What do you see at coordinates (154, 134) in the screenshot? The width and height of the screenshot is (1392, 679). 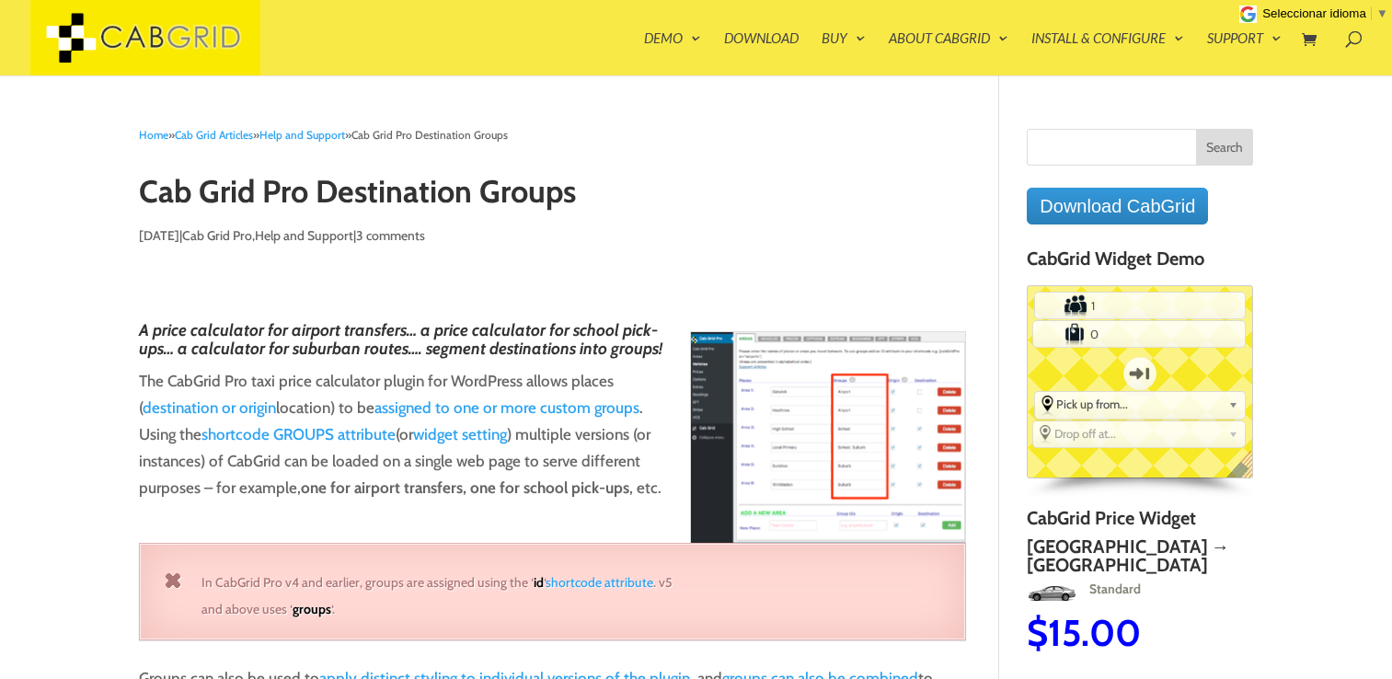 I see `a: Home` at bounding box center [154, 134].